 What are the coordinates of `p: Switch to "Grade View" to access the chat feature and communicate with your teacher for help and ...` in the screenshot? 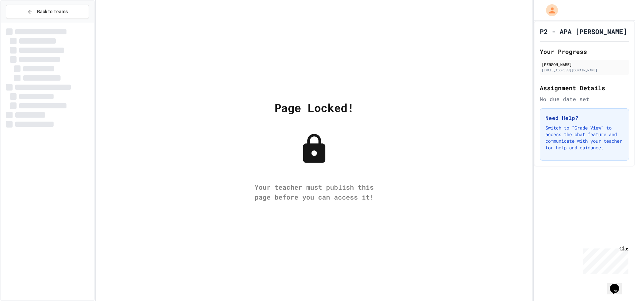 It's located at (584, 138).